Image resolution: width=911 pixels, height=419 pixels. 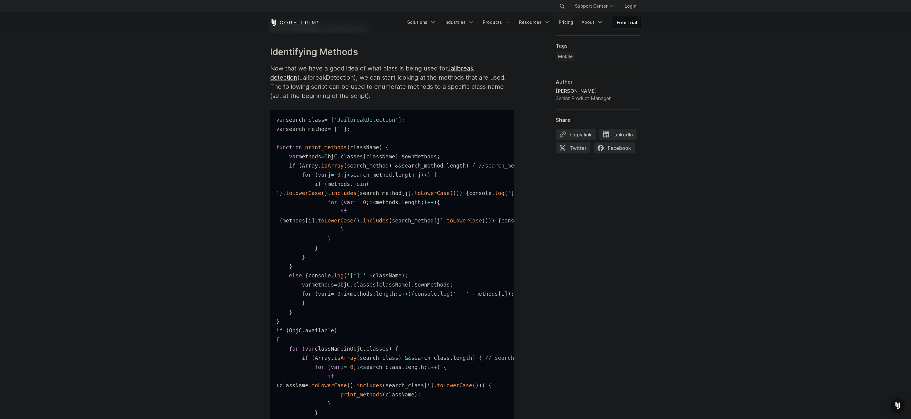 What do you see at coordinates (583, 98) in the screenshot?
I see `div: Senior Product Manager` at bounding box center [583, 98].